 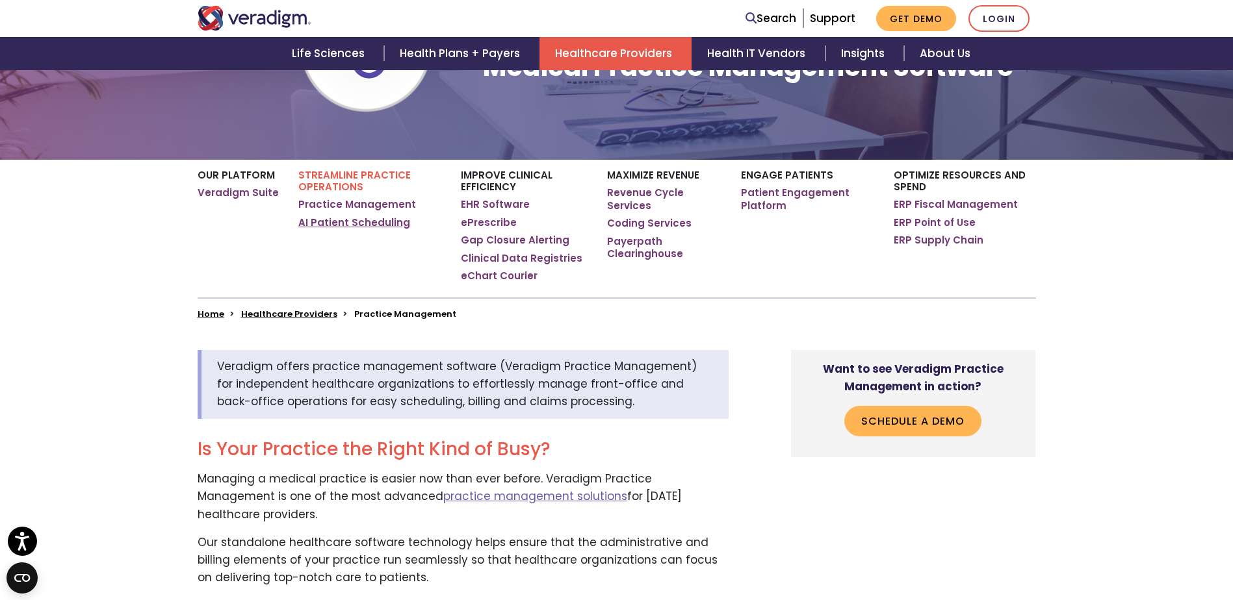 What do you see at coordinates (864, 53) in the screenshot?
I see `a: Insights` at bounding box center [864, 53].